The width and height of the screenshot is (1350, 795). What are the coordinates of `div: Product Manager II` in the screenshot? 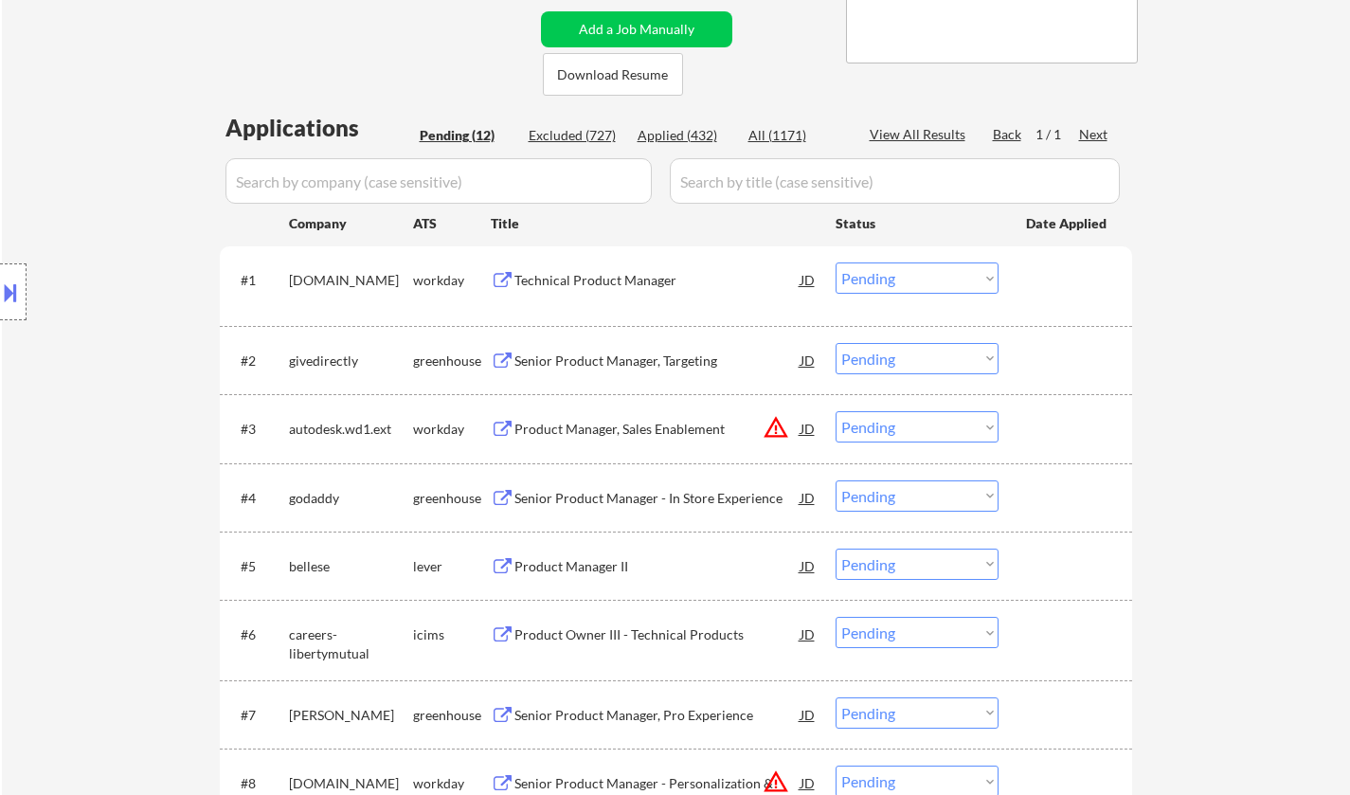 It's located at (657, 567).